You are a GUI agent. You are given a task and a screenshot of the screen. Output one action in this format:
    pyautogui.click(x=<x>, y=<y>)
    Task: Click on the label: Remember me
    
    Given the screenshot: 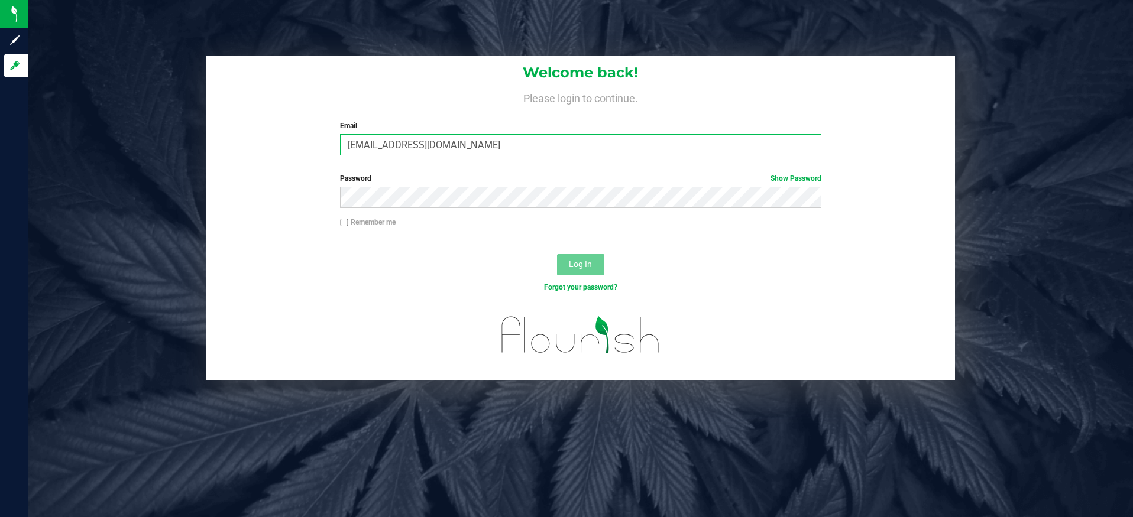 What is the action you would take?
    pyautogui.click(x=368, y=222)
    